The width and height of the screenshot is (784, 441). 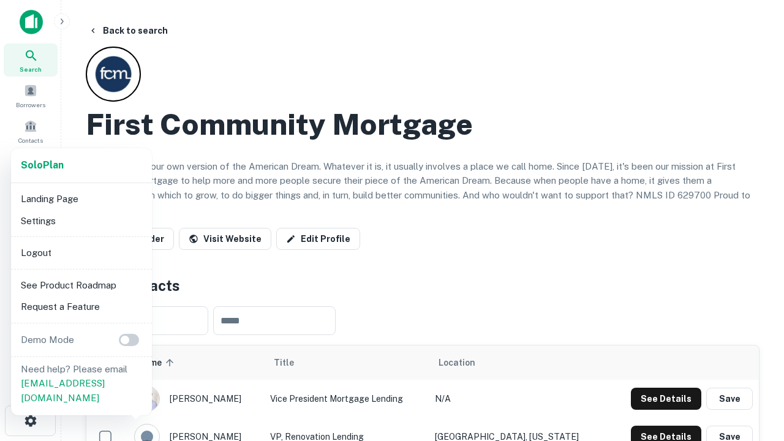 What do you see at coordinates (81, 199) in the screenshot?
I see `li: Landing Page` at bounding box center [81, 199].